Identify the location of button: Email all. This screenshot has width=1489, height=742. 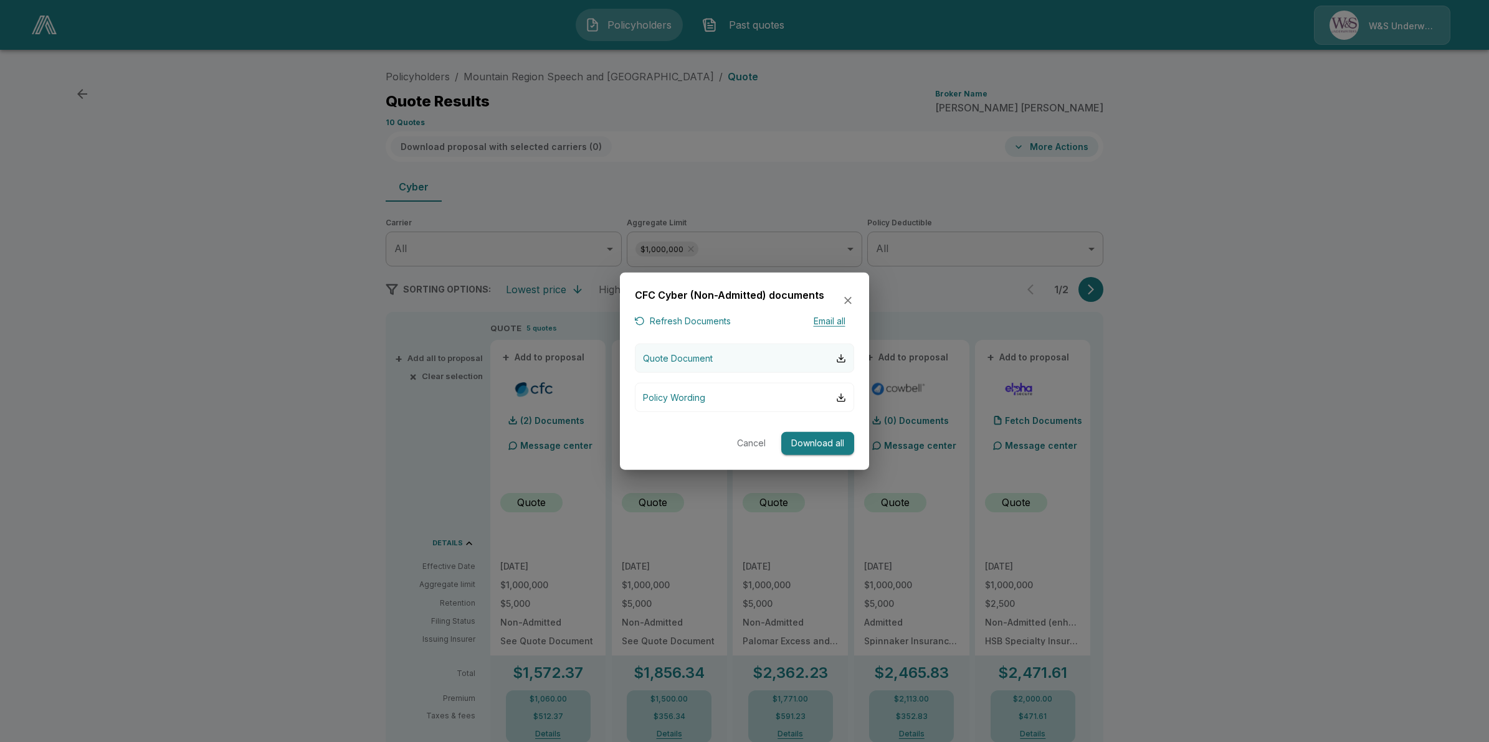
(829, 321).